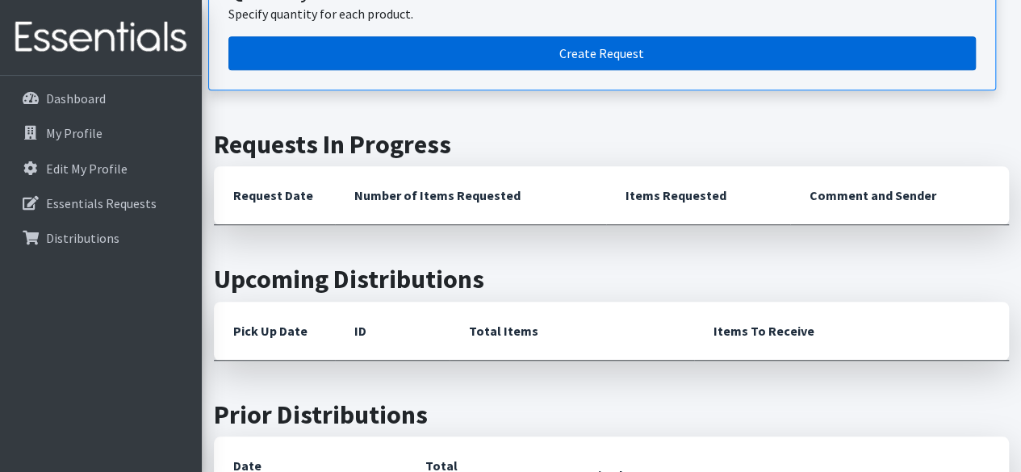  What do you see at coordinates (611, 145) in the screenshot?
I see `h2: Requests In Progress` at bounding box center [611, 145].